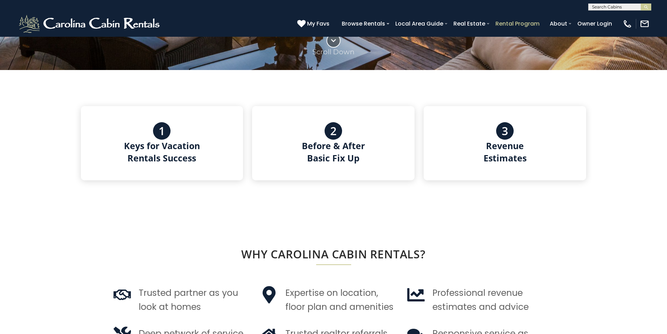 The image size is (667, 334). What do you see at coordinates (318, 23) in the screenshot?
I see `span: My Favs` at bounding box center [318, 23].